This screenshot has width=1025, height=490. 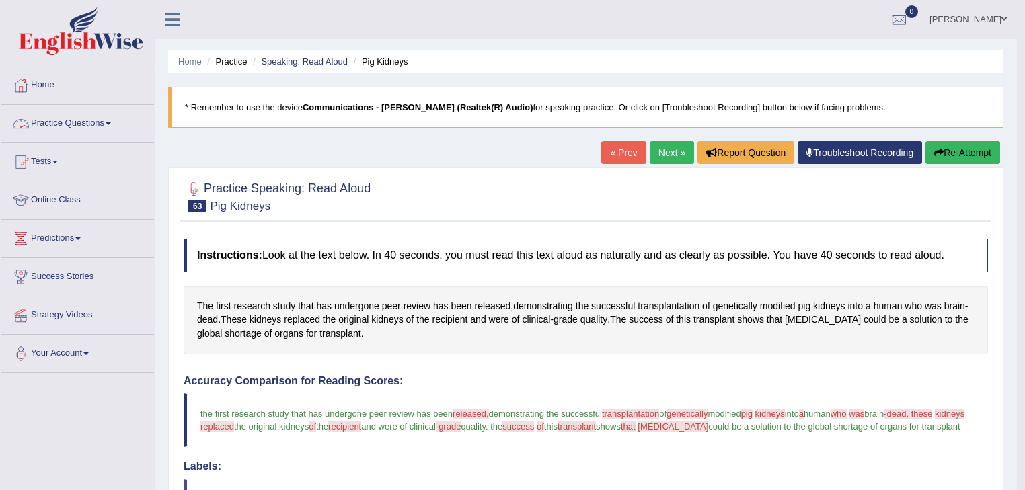 What do you see at coordinates (586, 467) in the screenshot?
I see `h4: Labels:` at bounding box center [586, 467].